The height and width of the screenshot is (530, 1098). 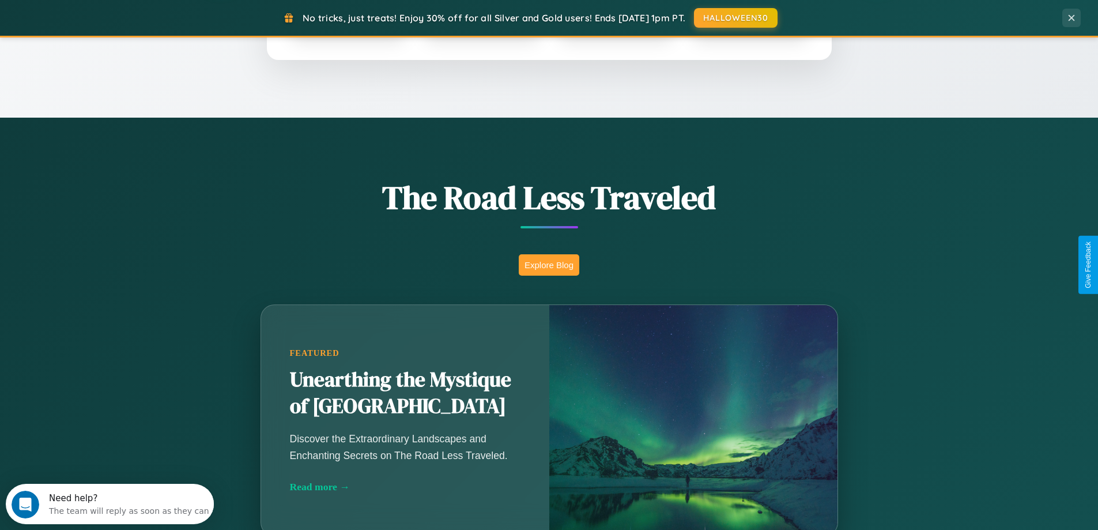 What do you see at coordinates (109, 20) in the screenshot?
I see `div: Open Intercom Messenger` at bounding box center [109, 20].